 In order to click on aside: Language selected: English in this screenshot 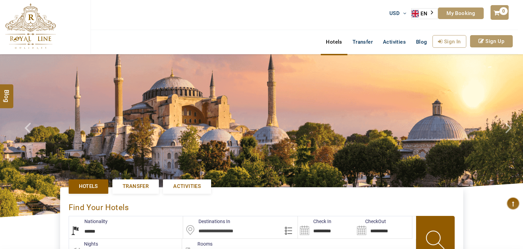, I will do `click(425, 14)`.